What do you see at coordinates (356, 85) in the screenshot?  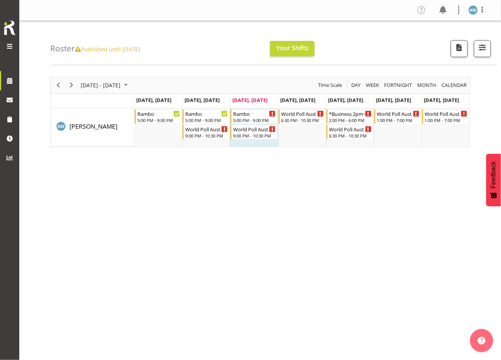 I see `button: Timeline Day` at bounding box center [356, 85].